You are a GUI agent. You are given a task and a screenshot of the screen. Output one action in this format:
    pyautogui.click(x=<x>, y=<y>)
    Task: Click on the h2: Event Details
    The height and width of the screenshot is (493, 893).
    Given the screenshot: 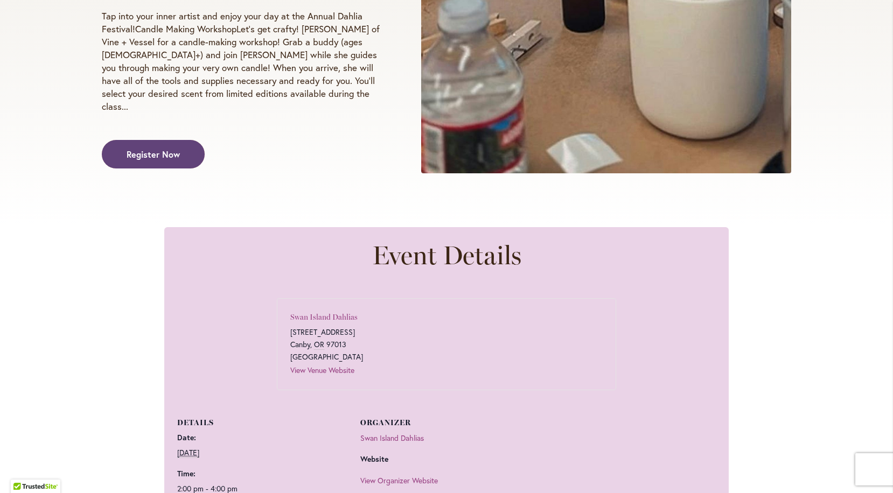 What is the action you would take?
    pyautogui.click(x=446, y=255)
    